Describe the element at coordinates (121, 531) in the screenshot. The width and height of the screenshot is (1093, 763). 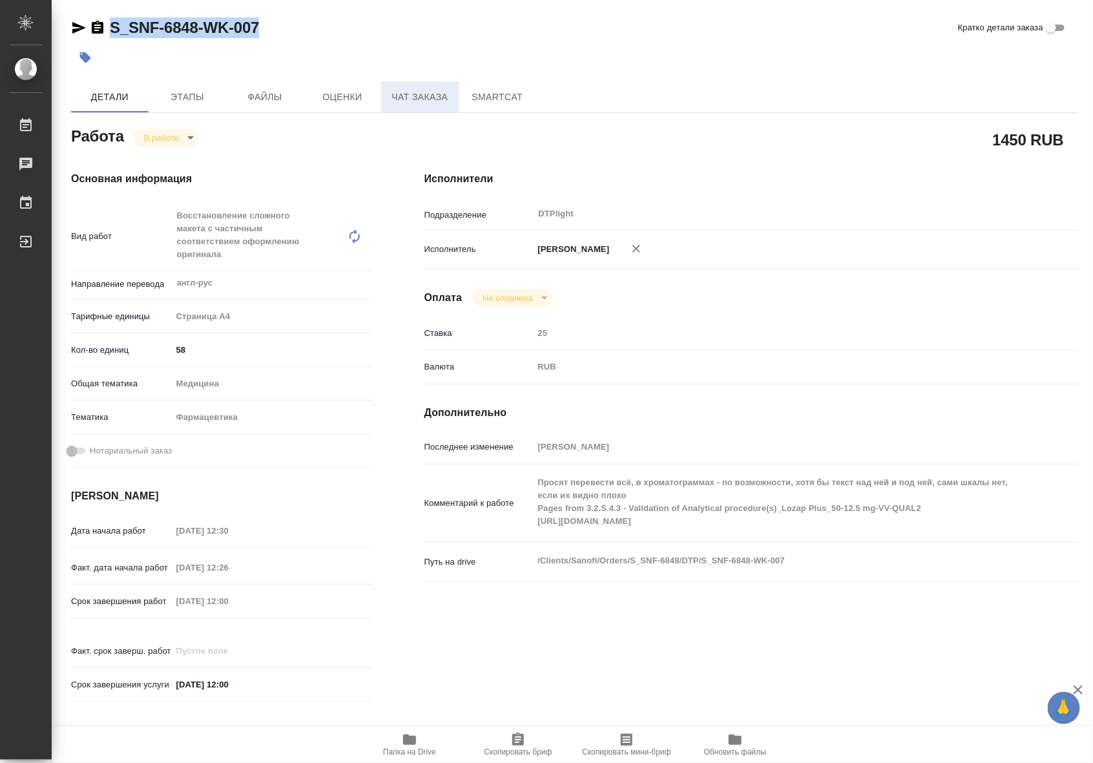
I see `p: Дата начала работ` at that location.